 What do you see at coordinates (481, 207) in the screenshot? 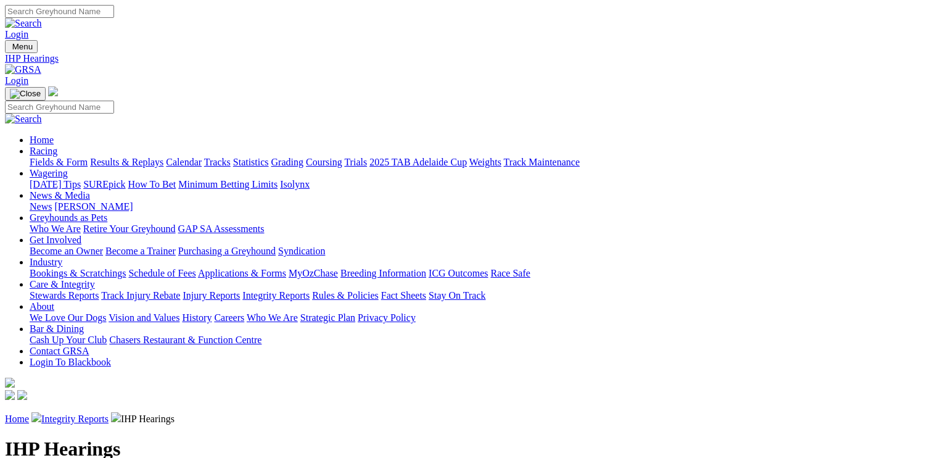
I see `div: News & Media` at bounding box center [481, 207].